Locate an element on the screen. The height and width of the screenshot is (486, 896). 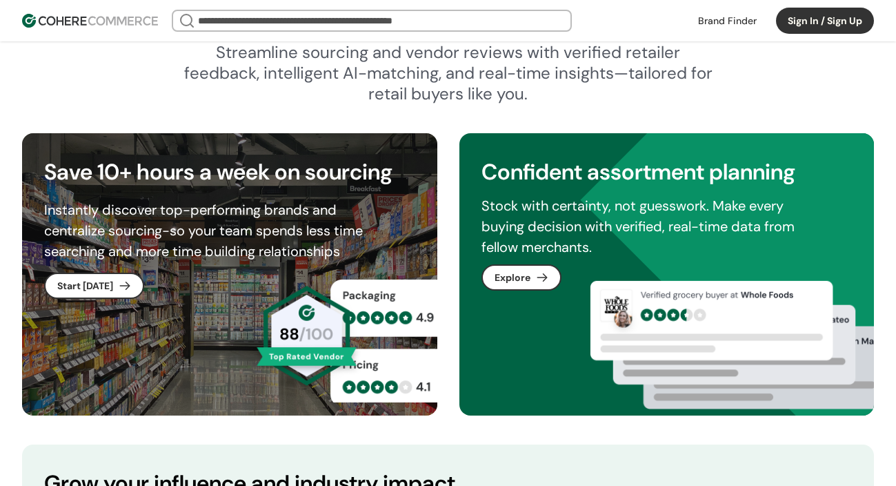
button: Explore is located at coordinates (521, 277).